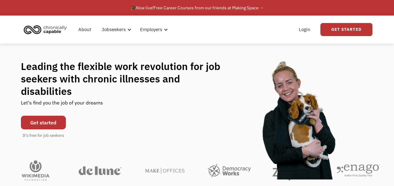  What do you see at coordinates (62, 105) in the screenshot?
I see `div: Let's find you the job of your dreams` at bounding box center [62, 105].